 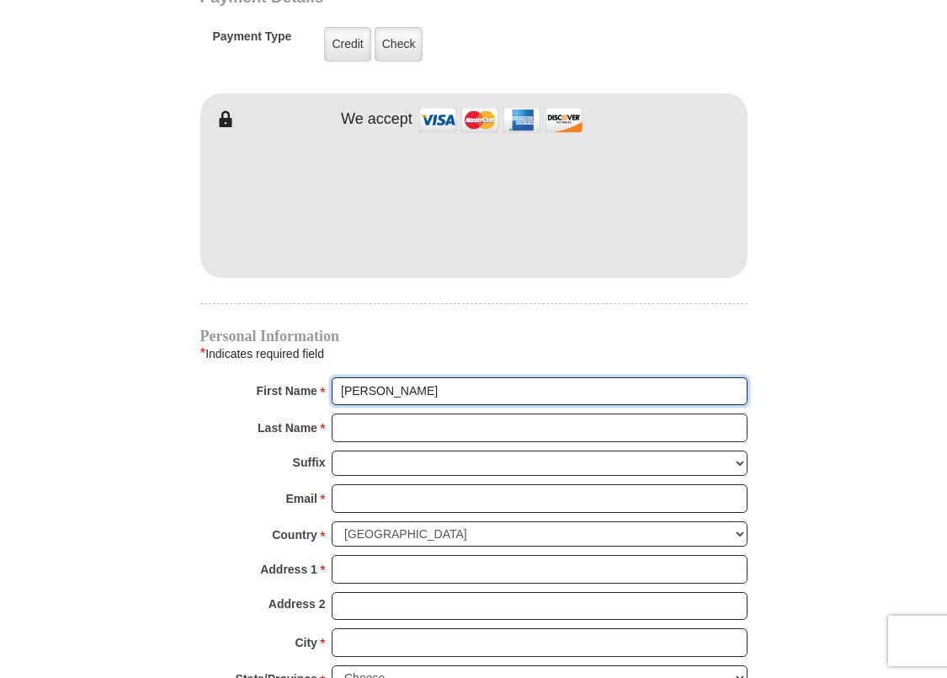 I want to click on label: Check, so click(x=399, y=44).